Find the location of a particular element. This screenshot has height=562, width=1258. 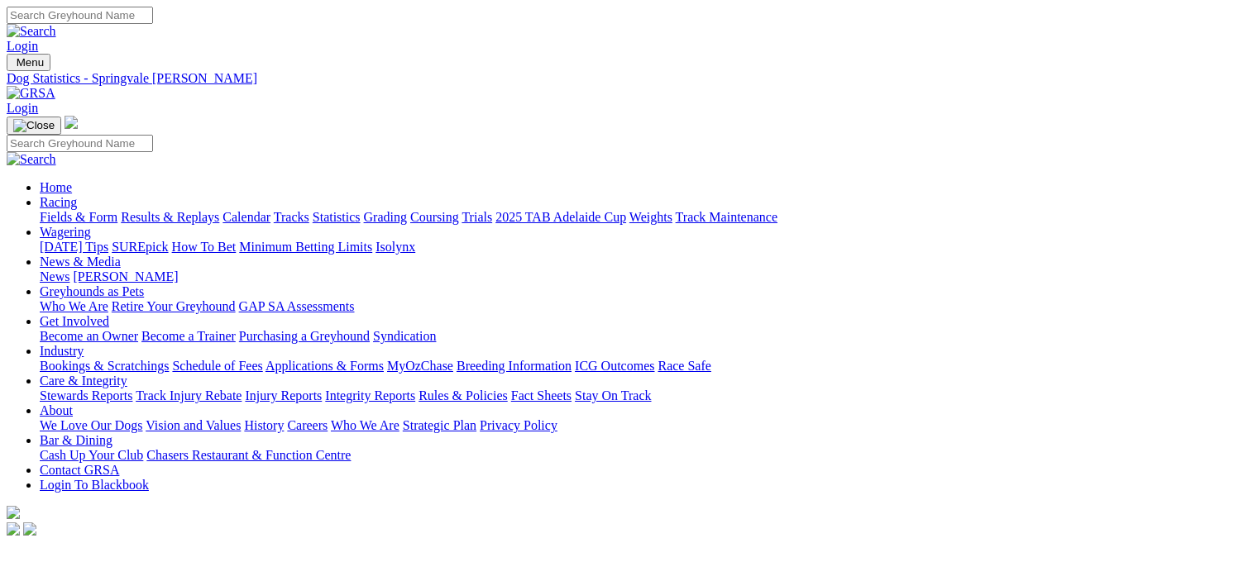

a: Trials is located at coordinates (476, 217).